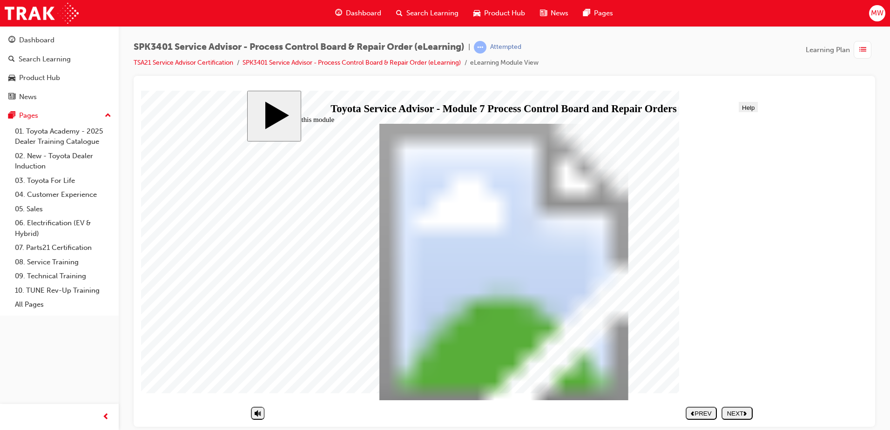 The image size is (890, 430). What do you see at coordinates (63, 228) in the screenshot?
I see `a: 06. Electrification (EV & Hybrid)` at bounding box center [63, 228].